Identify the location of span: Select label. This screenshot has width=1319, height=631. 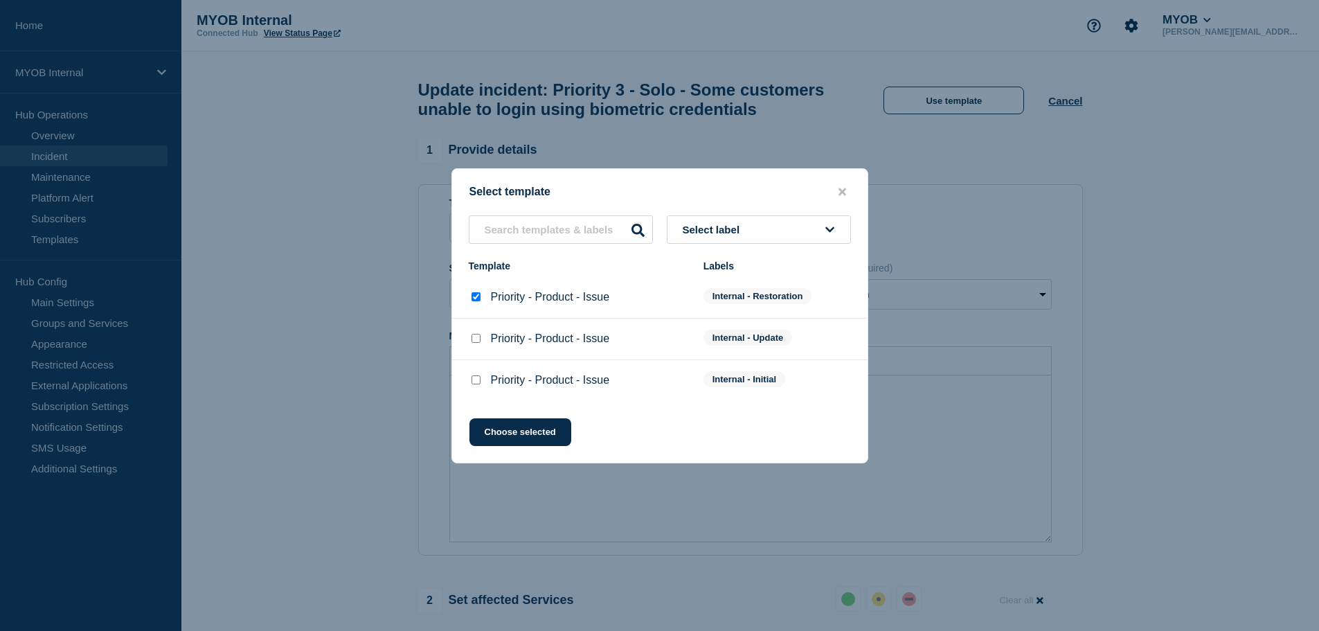
(714, 229).